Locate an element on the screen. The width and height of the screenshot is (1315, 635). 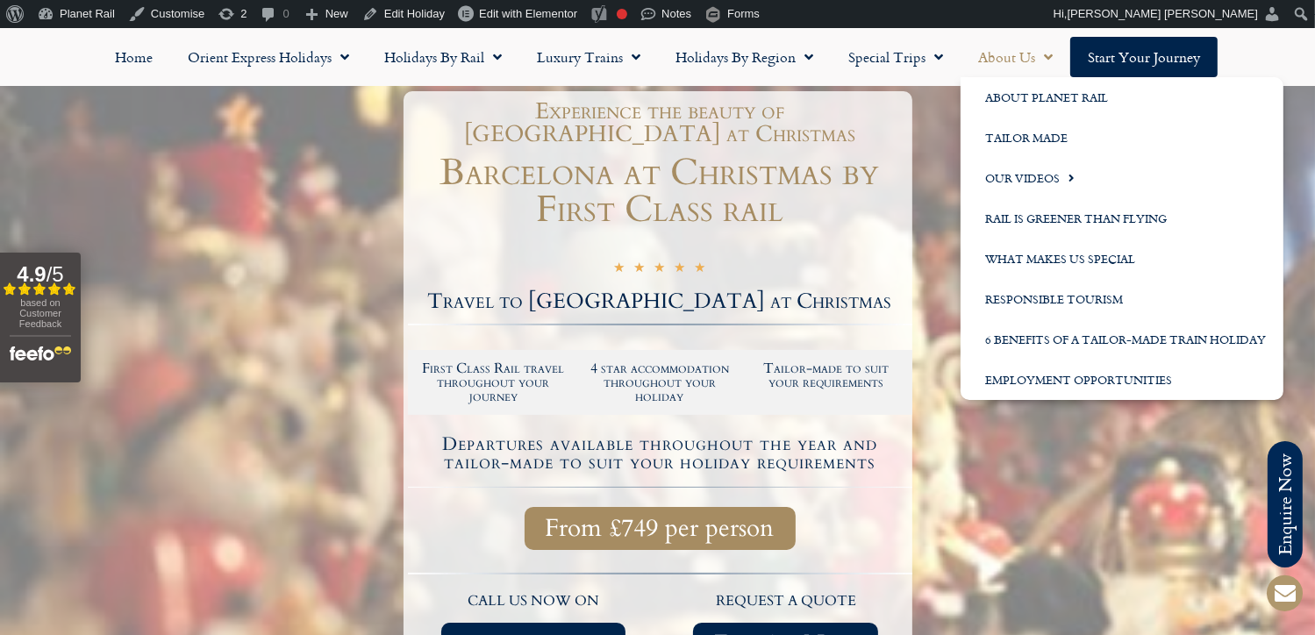
a: Our Videos is located at coordinates (1122, 178).